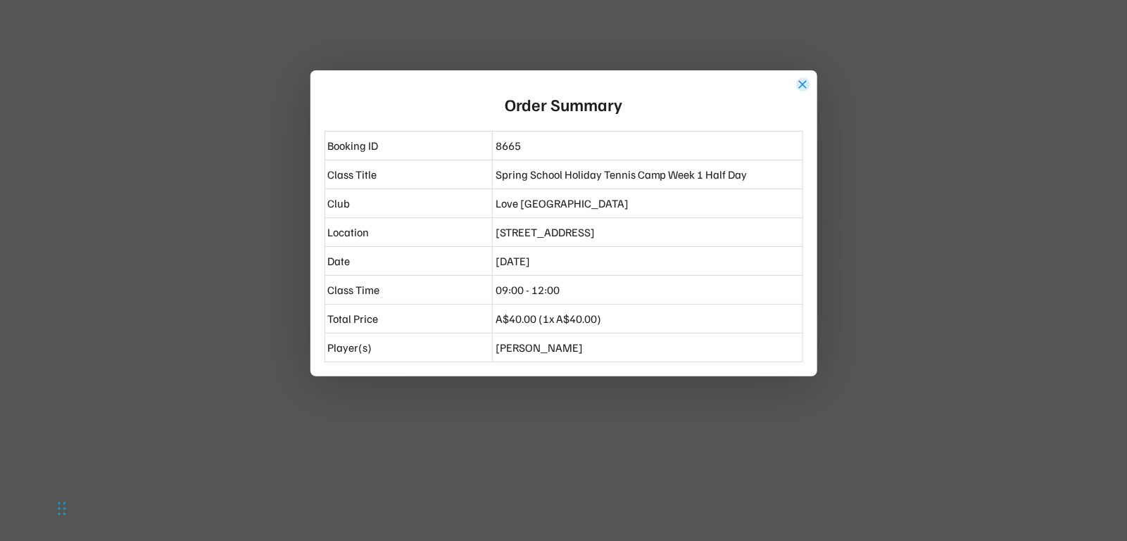 This screenshot has width=1127, height=541. What do you see at coordinates (408, 261) in the screenshot?
I see `div: Date` at bounding box center [408, 261].